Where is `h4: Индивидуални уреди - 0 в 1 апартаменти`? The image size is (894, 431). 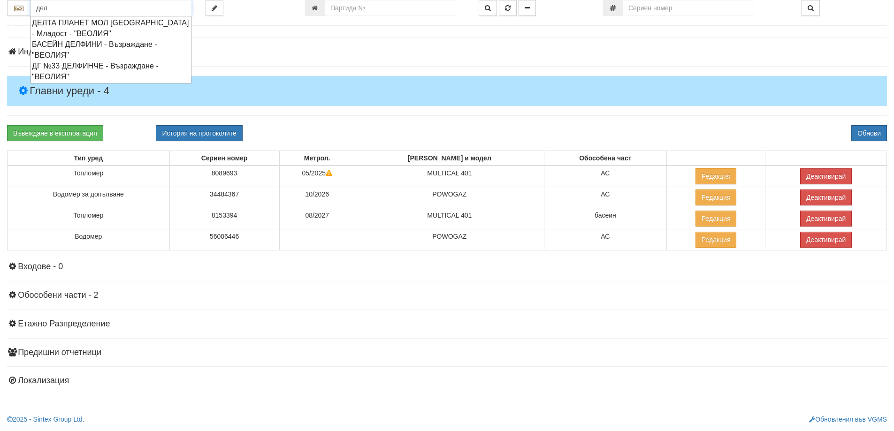
h4: Индивидуални уреди - 0 в 1 апартаменти is located at coordinates (447, 52).